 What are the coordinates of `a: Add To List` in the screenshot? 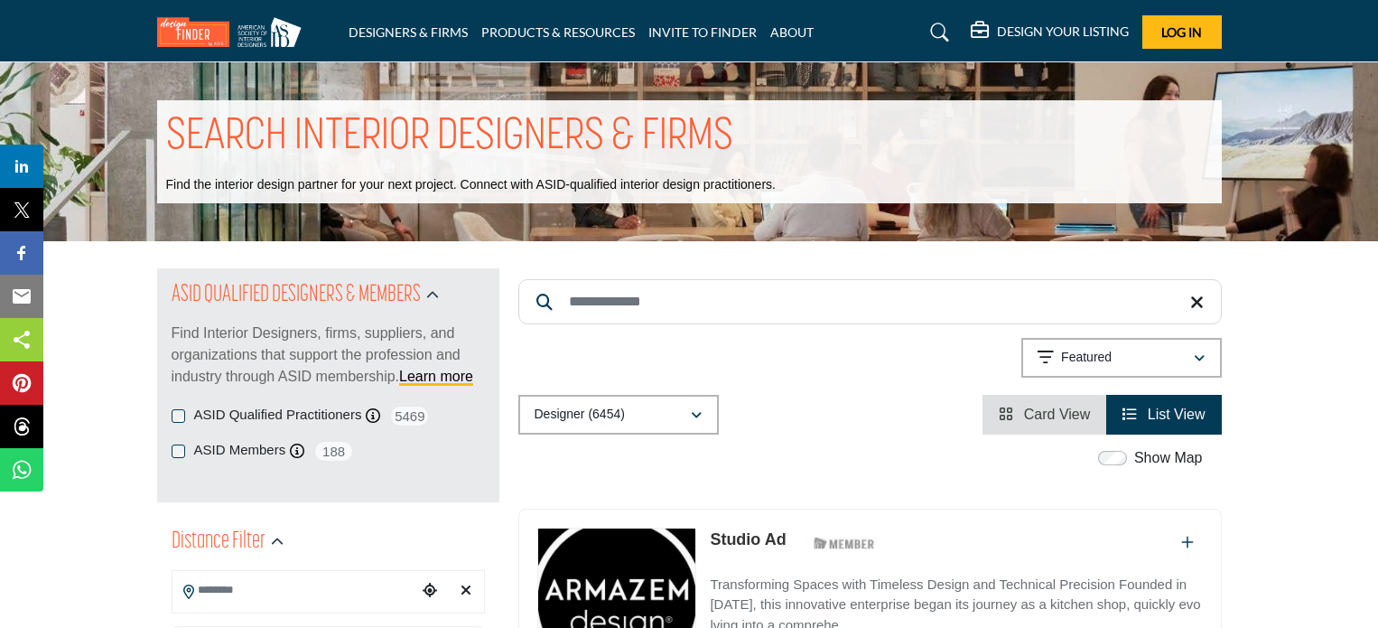 It's located at (1188, 542).